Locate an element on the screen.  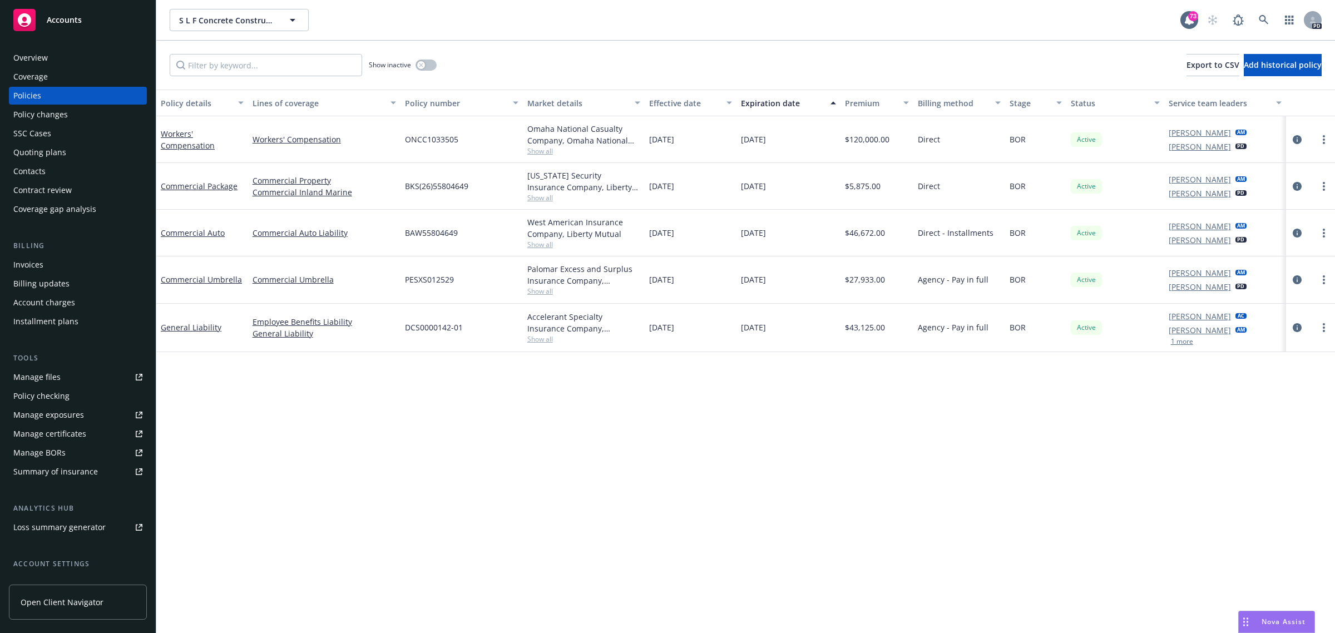
div: Manage files is located at coordinates (37, 377).